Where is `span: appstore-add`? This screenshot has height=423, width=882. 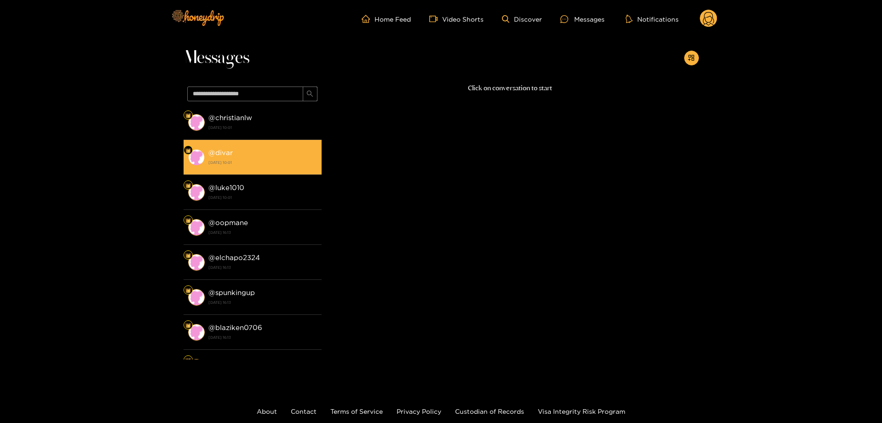
span: appstore-add is located at coordinates (691, 58).